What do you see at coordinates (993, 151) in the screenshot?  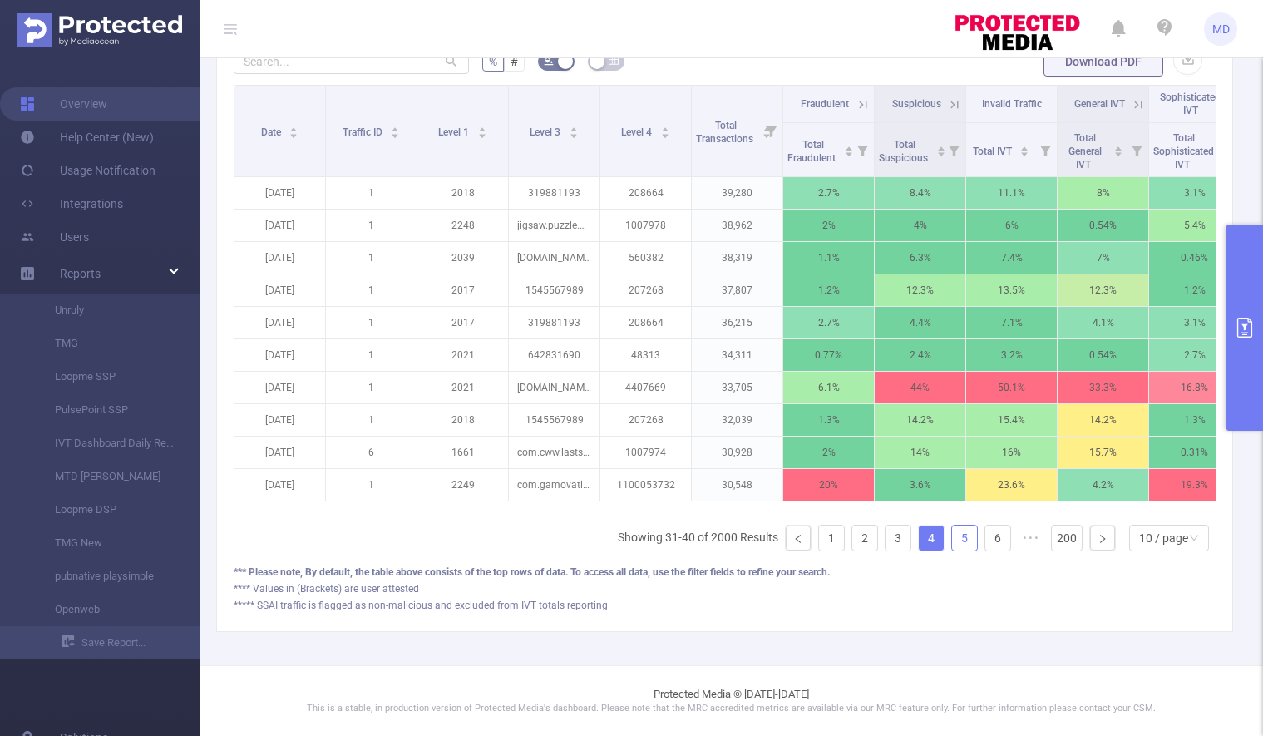 I see `span: Total IVT` at bounding box center [993, 151].